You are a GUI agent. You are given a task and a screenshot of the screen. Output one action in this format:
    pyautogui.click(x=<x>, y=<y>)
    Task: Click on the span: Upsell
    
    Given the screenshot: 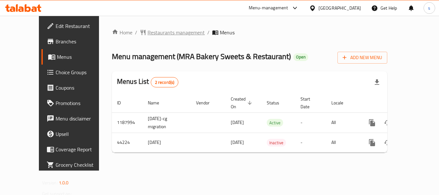 What is the action you would take?
    pyautogui.click(x=81, y=134)
    